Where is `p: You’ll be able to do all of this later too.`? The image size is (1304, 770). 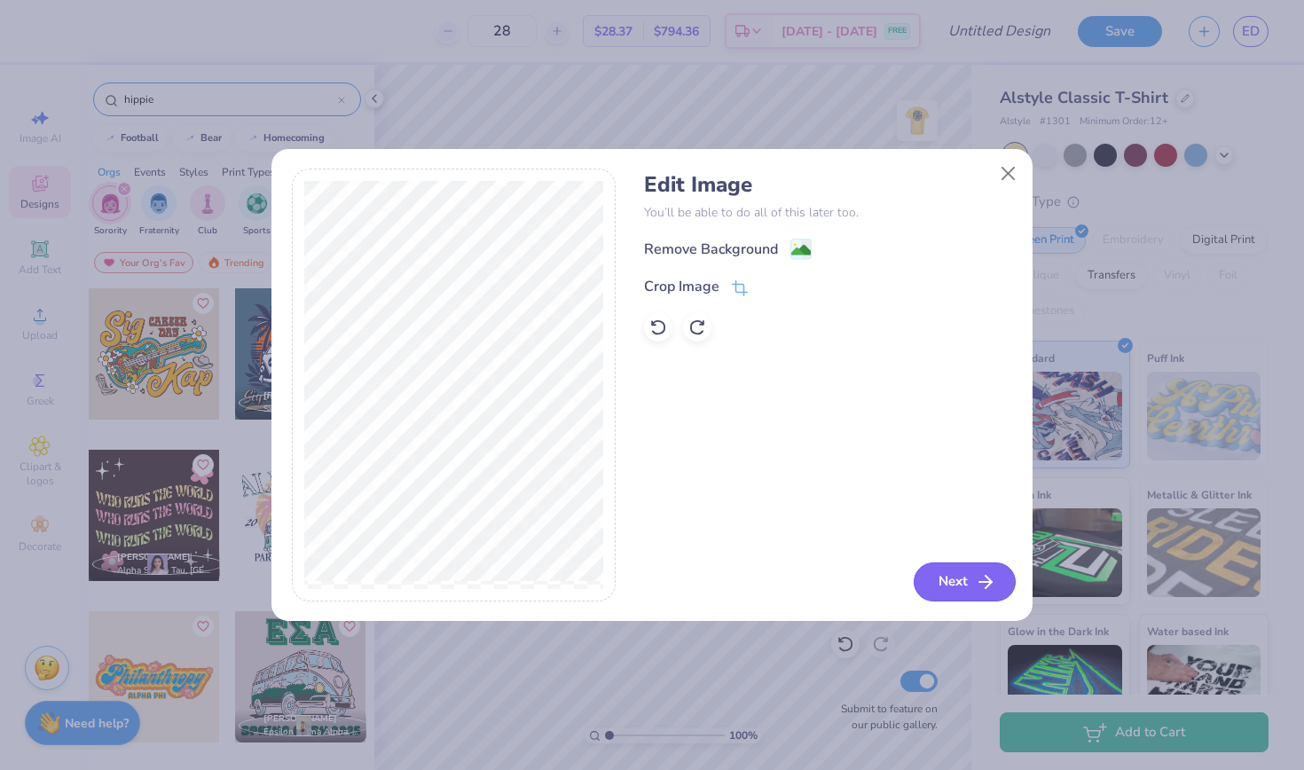
p: You’ll be able to do all of this later too. is located at coordinates (828, 212).